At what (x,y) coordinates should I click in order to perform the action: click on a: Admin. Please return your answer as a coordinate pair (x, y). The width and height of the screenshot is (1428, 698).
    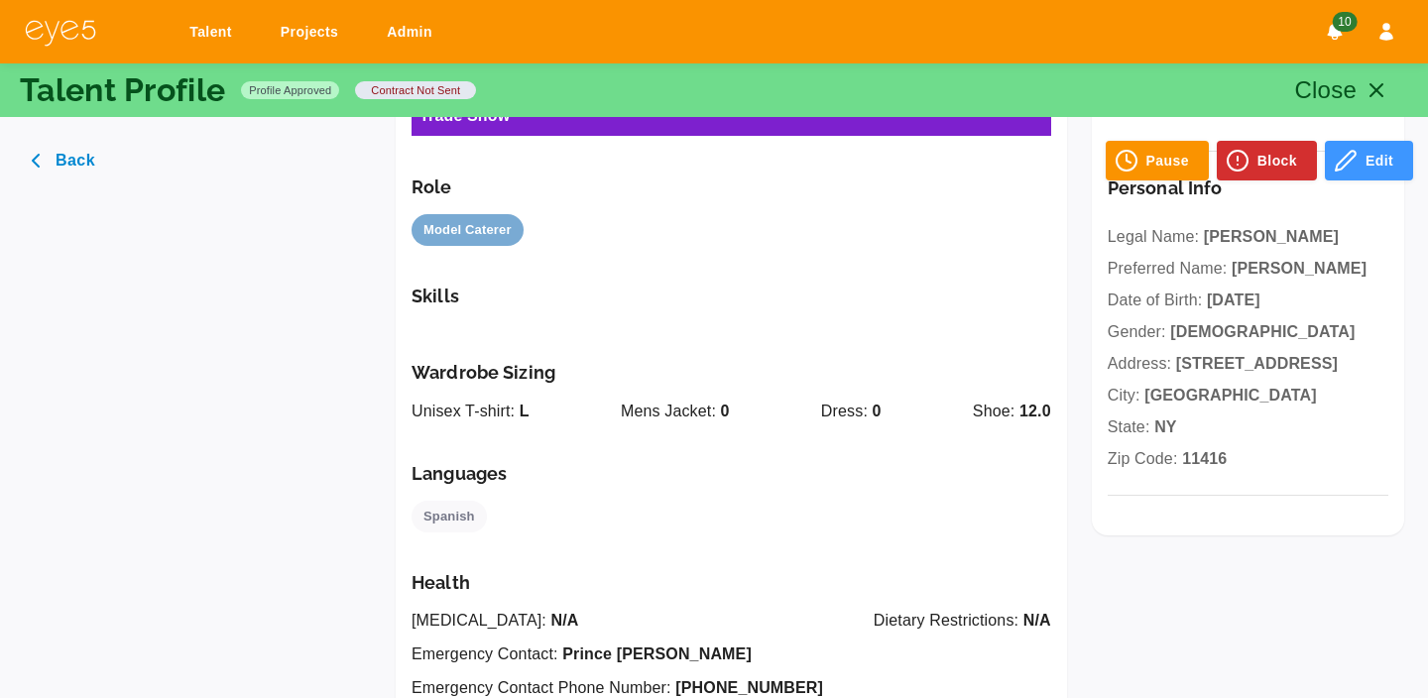
    Looking at the image, I should click on (413, 32).